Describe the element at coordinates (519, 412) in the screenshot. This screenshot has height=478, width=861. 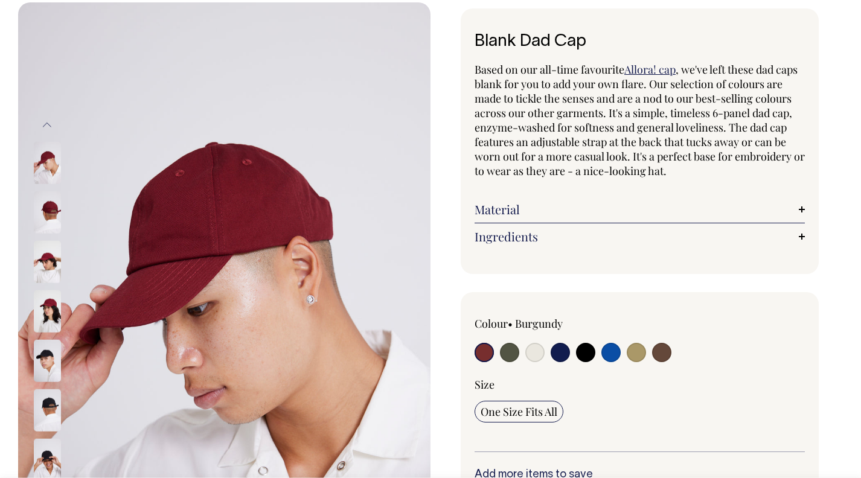
I see `span: One Size Fits All` at that location.